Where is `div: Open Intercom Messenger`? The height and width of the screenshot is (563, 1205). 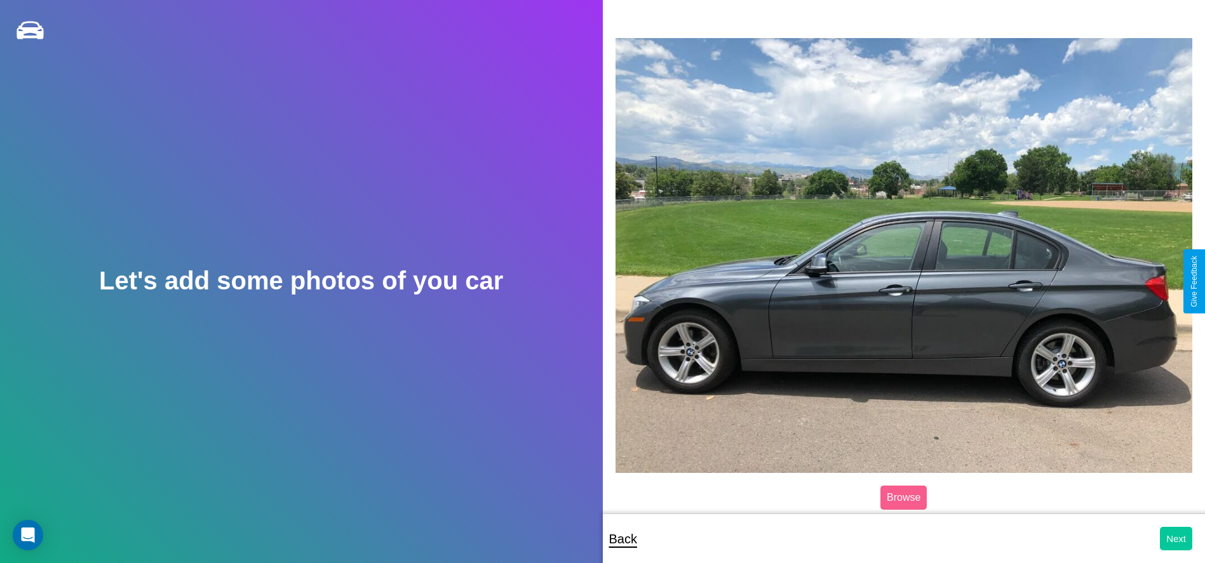
div: Open Intercom Messenger is located at coordinates (28, 535).